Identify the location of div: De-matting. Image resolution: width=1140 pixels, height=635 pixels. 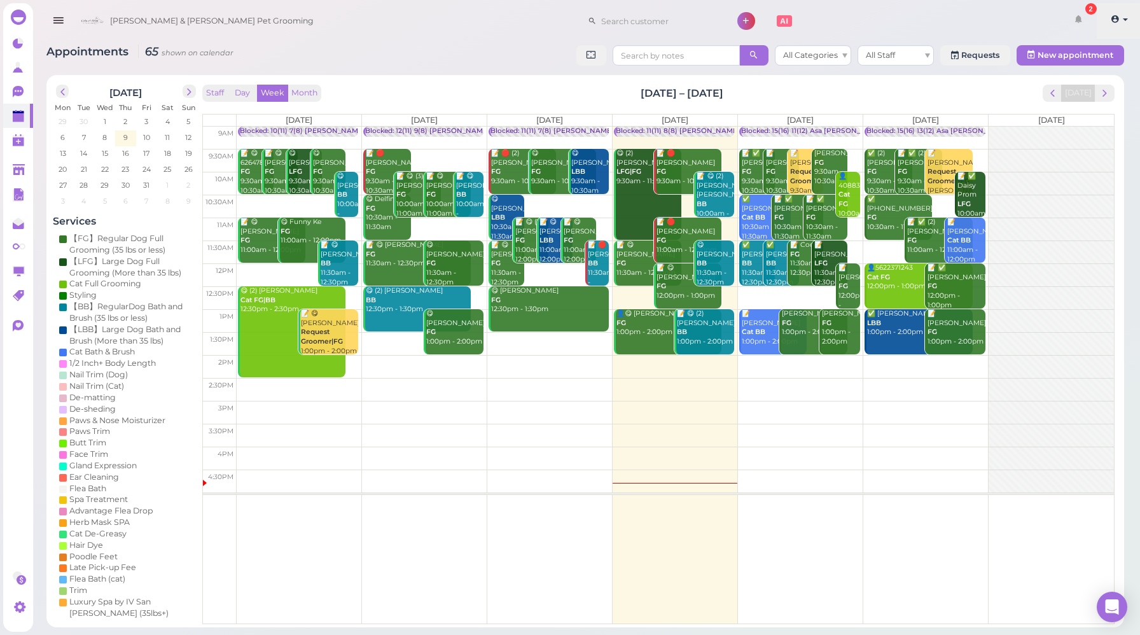
(92, 398).